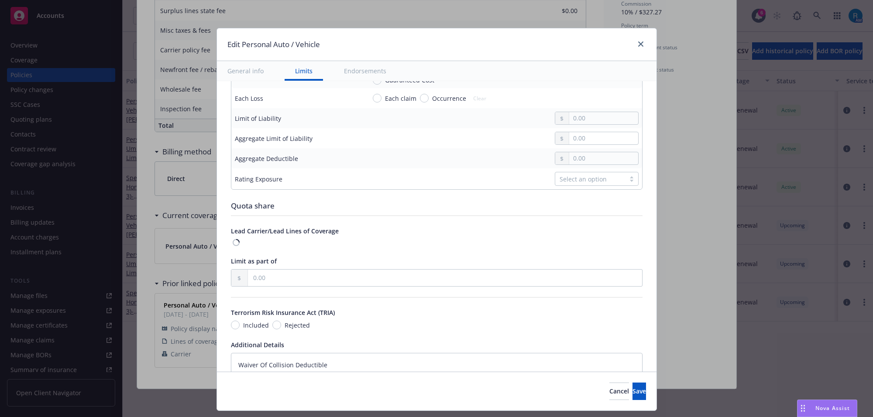 This screenshot has height=417, width=873. What do you see at coordinates (245, 71) in the screenshot?
I see `button: General info` at bounding box center [245, 71].